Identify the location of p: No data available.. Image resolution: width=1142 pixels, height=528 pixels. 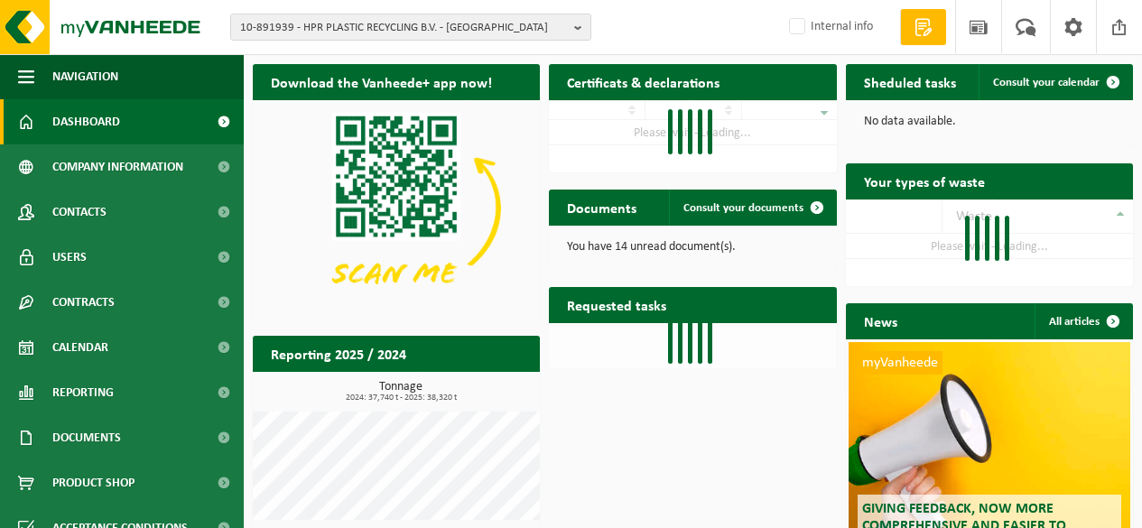
(989, 122).